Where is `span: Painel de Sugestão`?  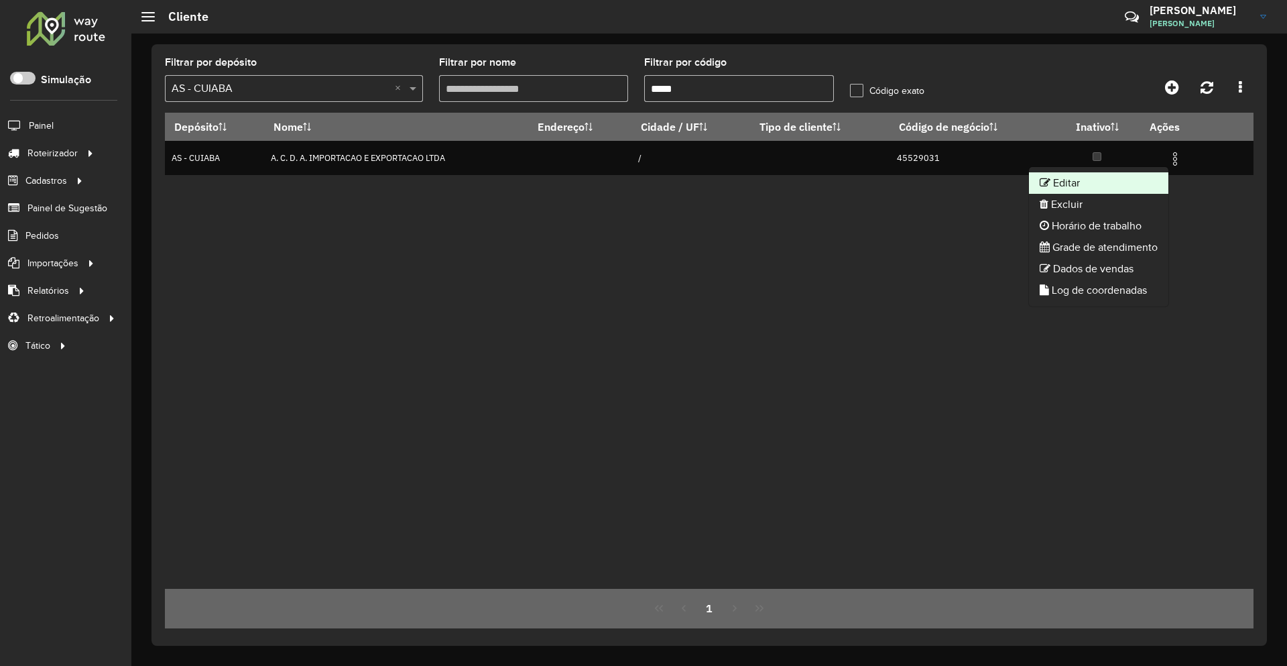
span: Painel de Sugestão is located at coordinates (67, 208).